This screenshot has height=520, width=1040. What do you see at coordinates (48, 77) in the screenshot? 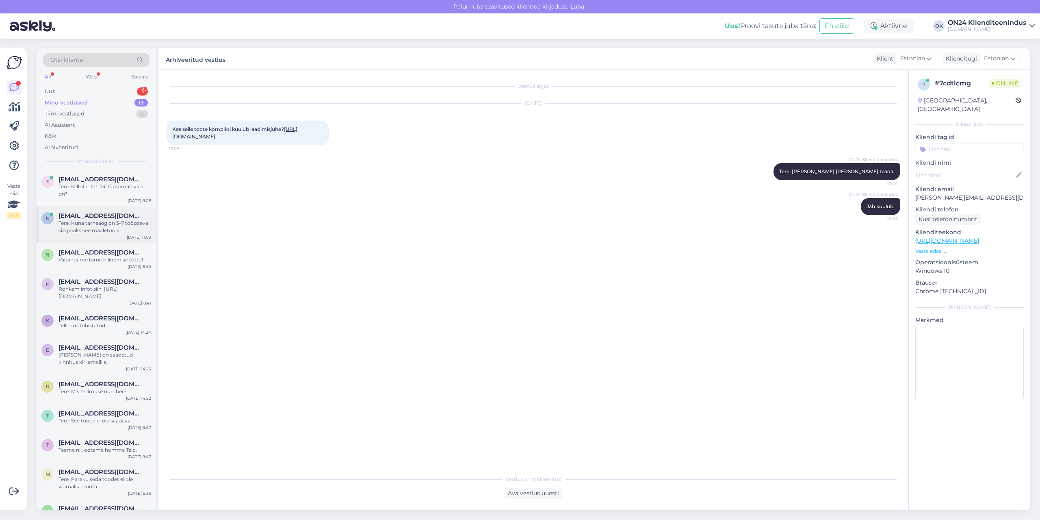
I see `div: All` at bounding box center [48, 77].